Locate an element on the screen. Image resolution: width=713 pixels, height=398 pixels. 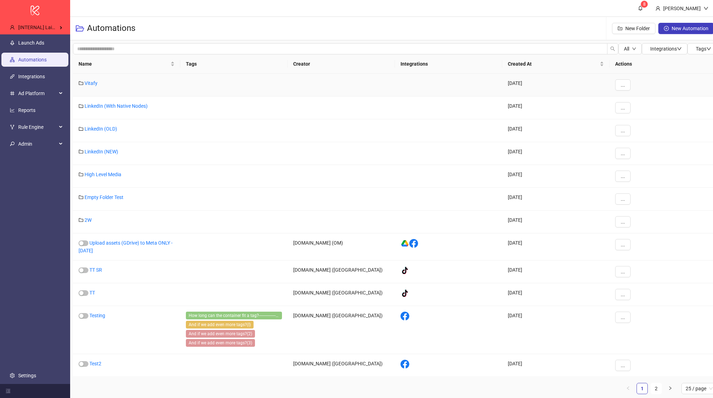
li: Previous Page is located at coordinates (628, 388).